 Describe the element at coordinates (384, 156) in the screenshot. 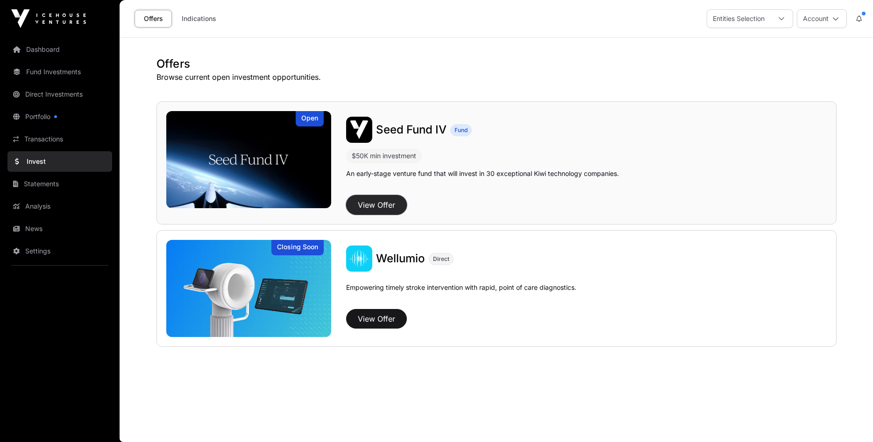

I see `div: $50K min investment` at that location.